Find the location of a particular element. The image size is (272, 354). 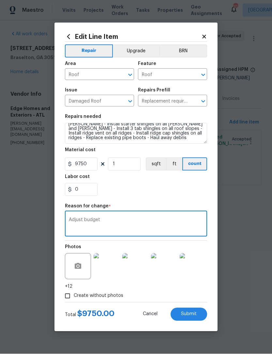

button: ft is located at coordinates (174, 164).